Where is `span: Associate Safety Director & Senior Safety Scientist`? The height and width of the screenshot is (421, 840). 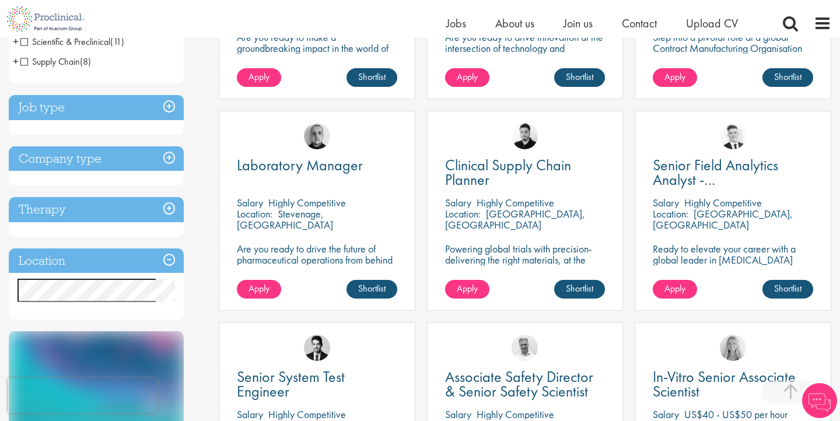
span: Associate Safety Director & Senior Safety Scientist is located at coordinates (519, 384).